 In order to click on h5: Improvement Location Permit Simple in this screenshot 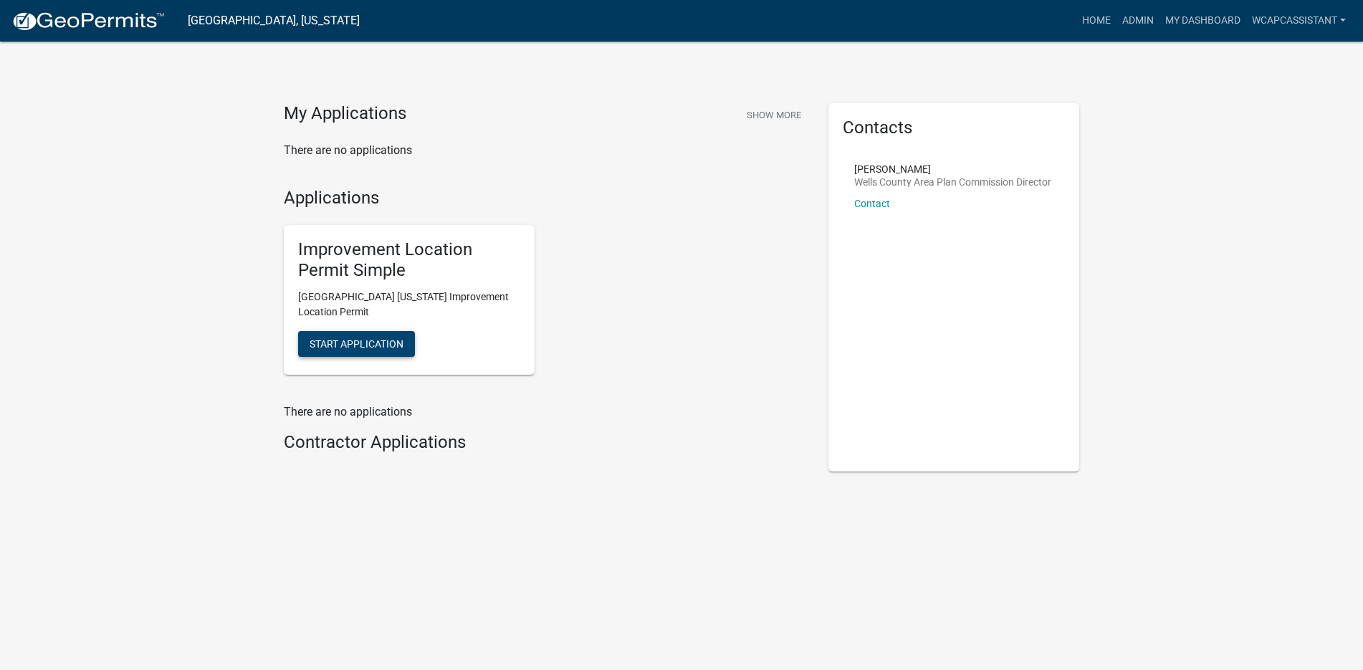, I will do `click(409, 260)`.